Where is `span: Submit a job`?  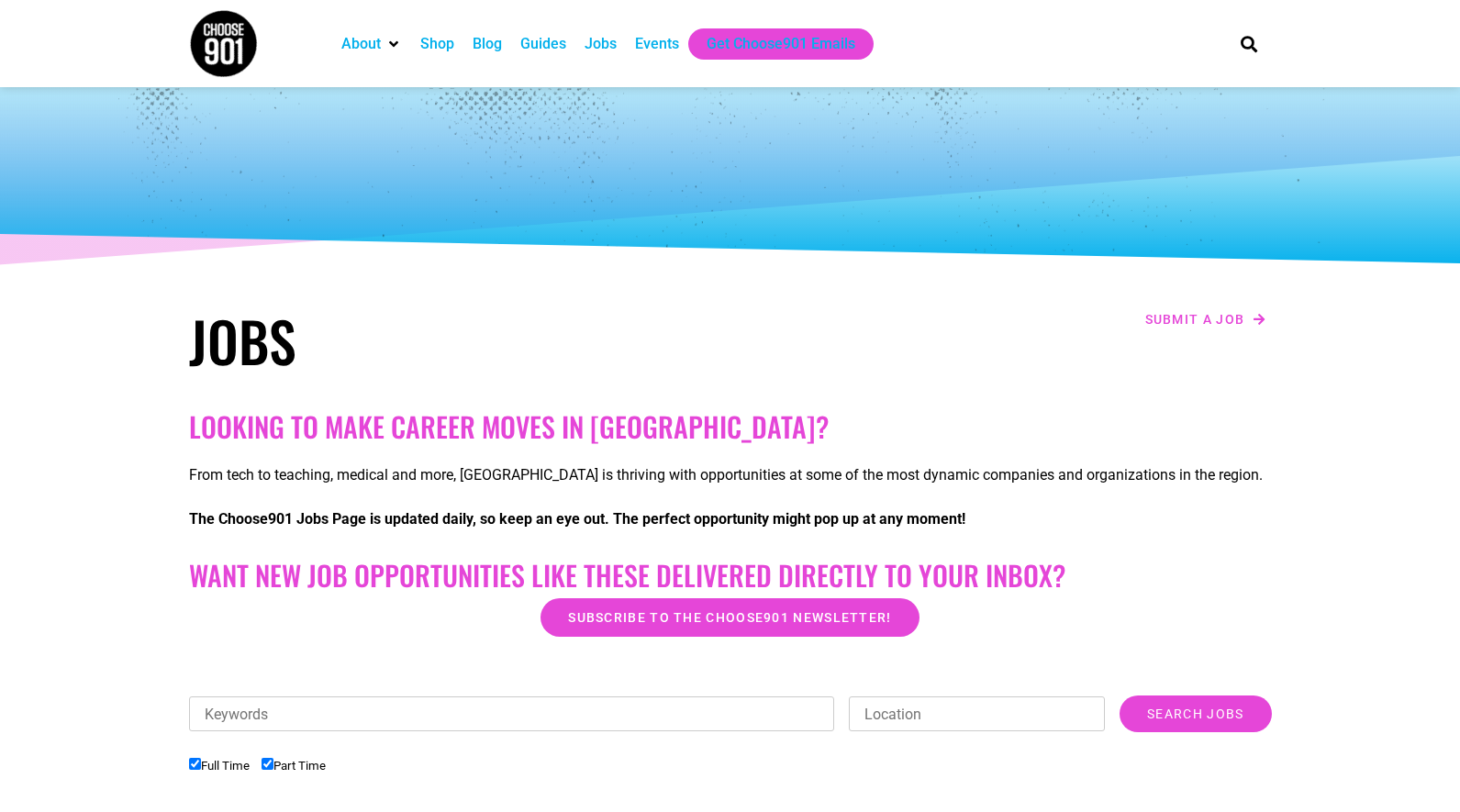 span: Submit a job is located at coordinates (1194, 320).